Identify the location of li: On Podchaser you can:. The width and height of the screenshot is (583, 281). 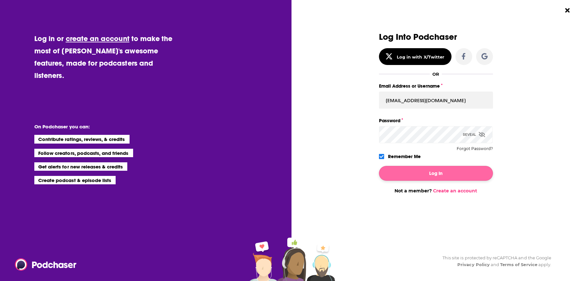
(99, 127).